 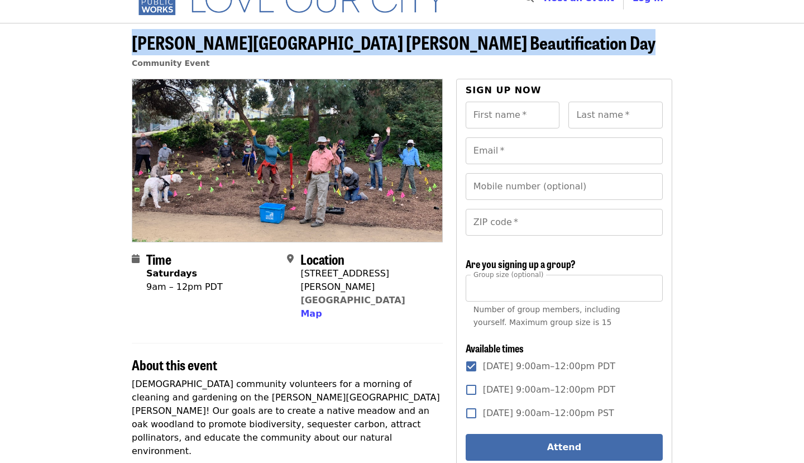 What do you see at coordinates (174, 364) in the screenshot?
I see `span: About this event` at bounding box center [174, 364].